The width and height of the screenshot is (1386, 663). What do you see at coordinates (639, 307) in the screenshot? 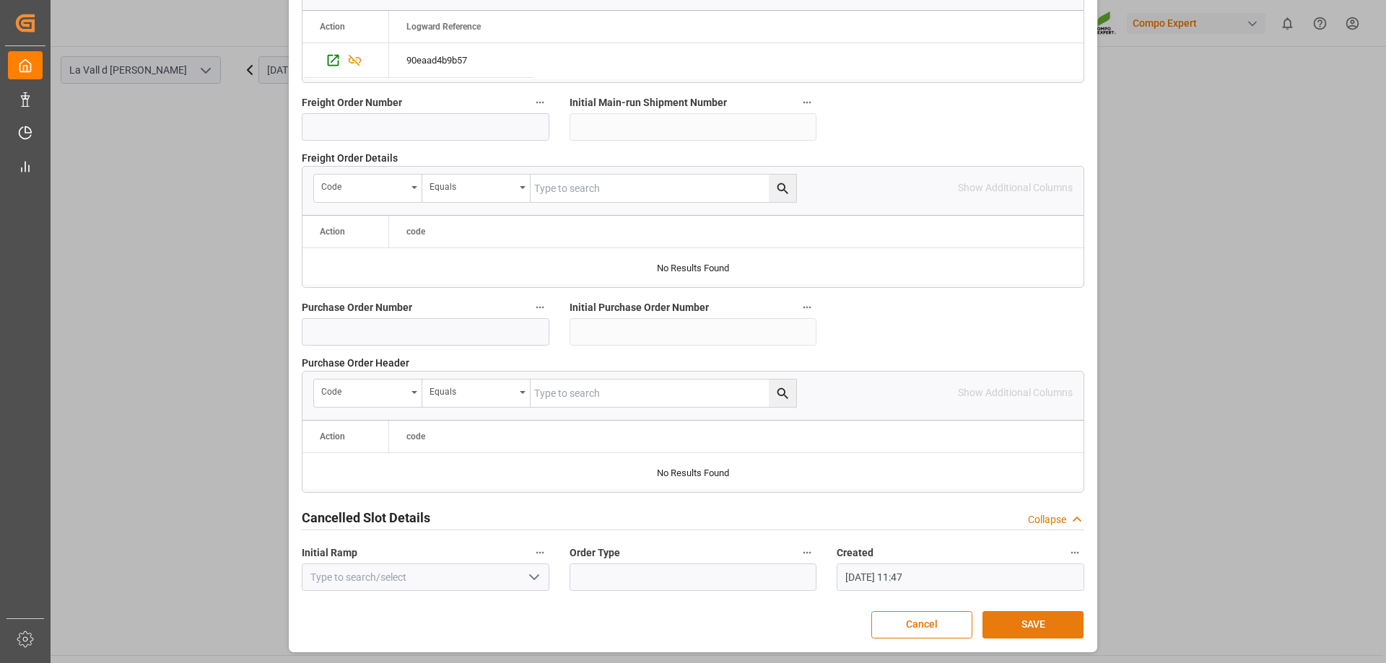
I see `span: Initial Purchase Order Number` at bounding box center [639, 307].